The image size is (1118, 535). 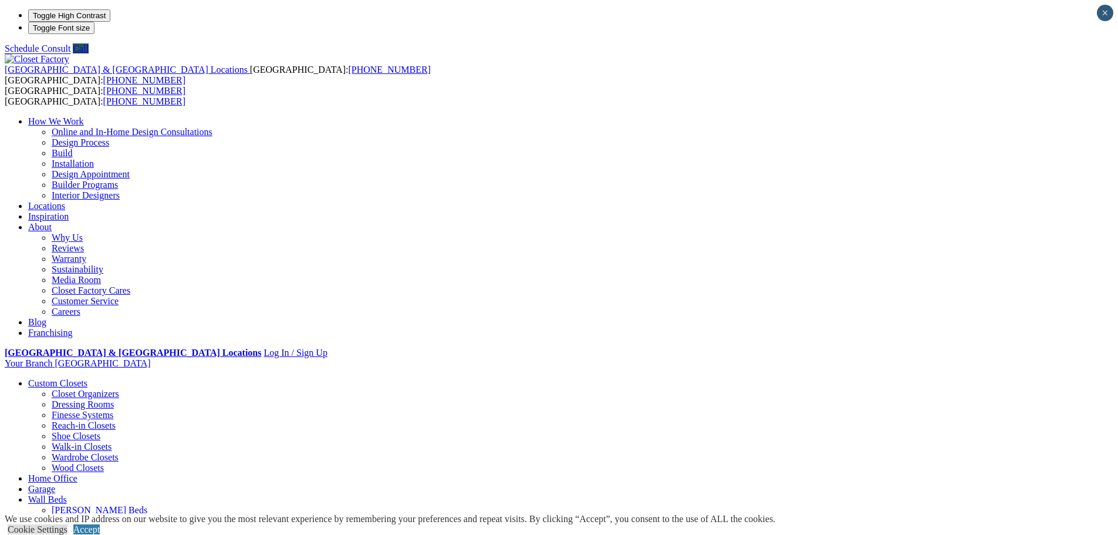 I want to click on a: Installation, so click(x=73, y=163).